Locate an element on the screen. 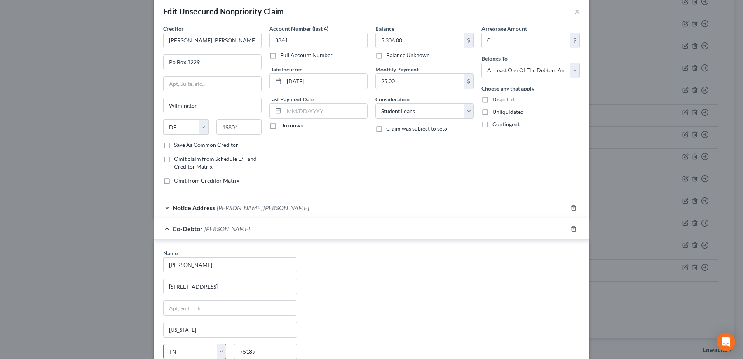 This screenshot has height=359, width=743. label: Unknown is located at coordinates (292, 126).